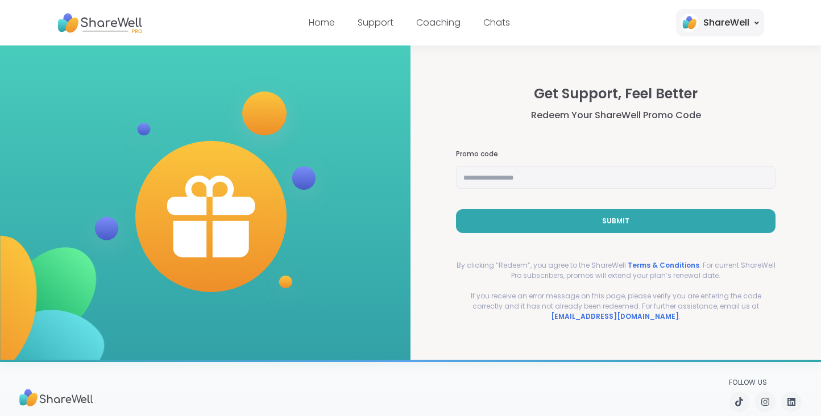 Image resolution: width=821 pixels, height=416 pixels. What do you see at coordinates (664, 265) in the screenshot?
I see `a: Terms & Conditions` at bounding box center [664, 265].